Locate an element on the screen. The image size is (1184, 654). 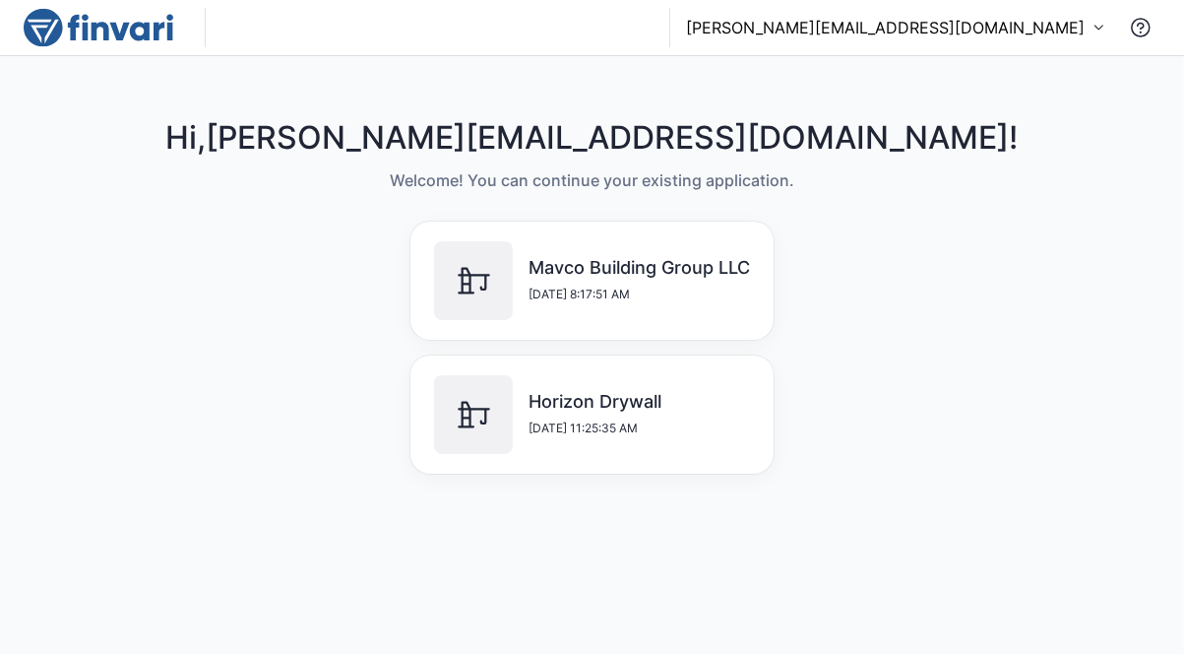
h6: Horizon Drywall is located at coordinates (595, 402).